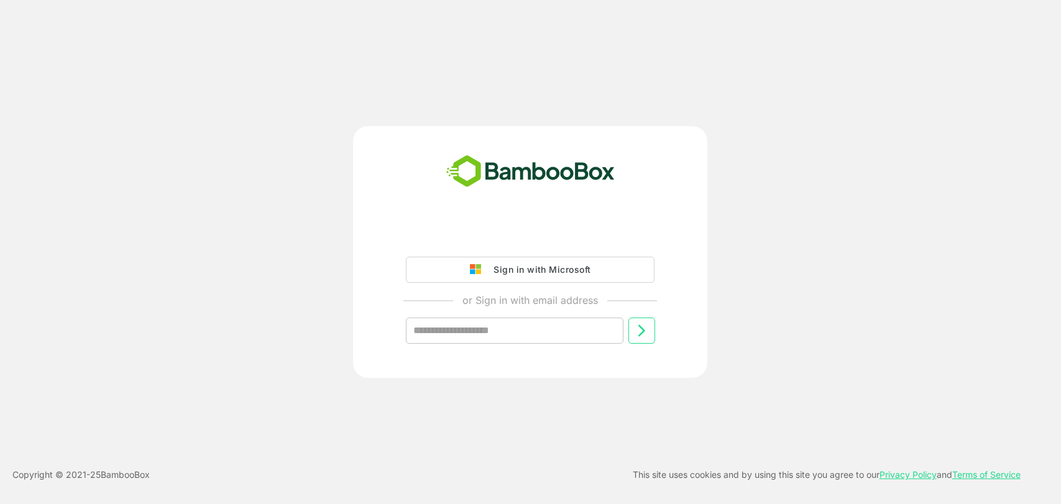 This screenshot has height=504, width=1061. I want to click on p: Copyright © 2021- 25 BambooBox, so click(81, 475).